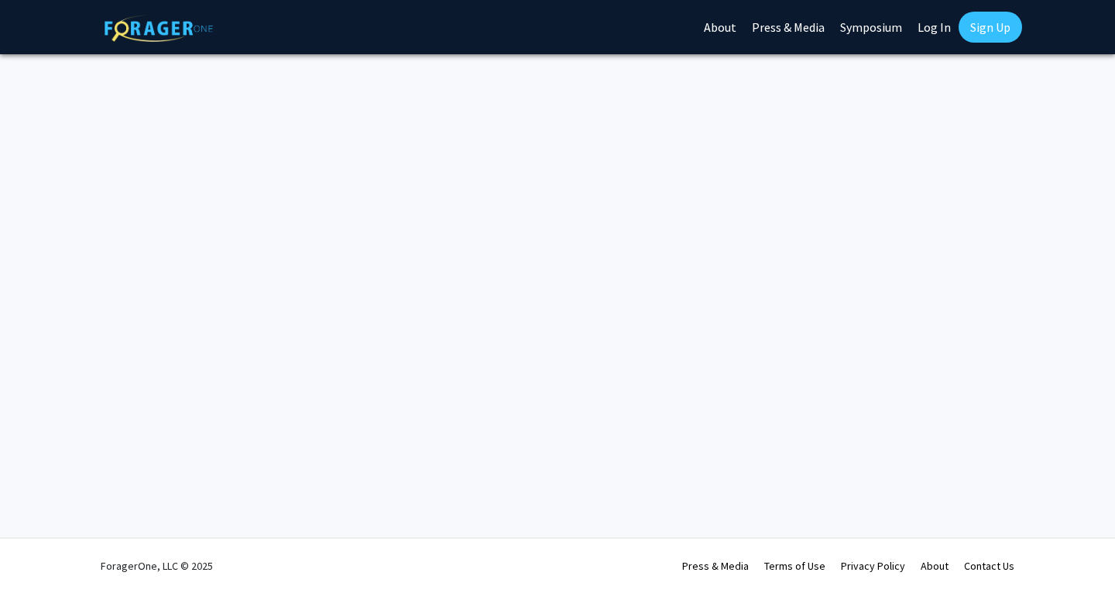  I want to click on div: ForagerOne, LLC © 2025, so click(156, 565).